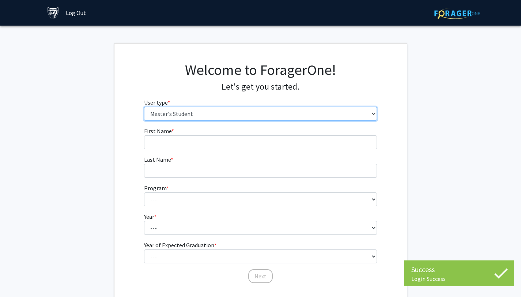 This screenshot has height=297, width=521. I want to click on label: Program, so click(157, 188).